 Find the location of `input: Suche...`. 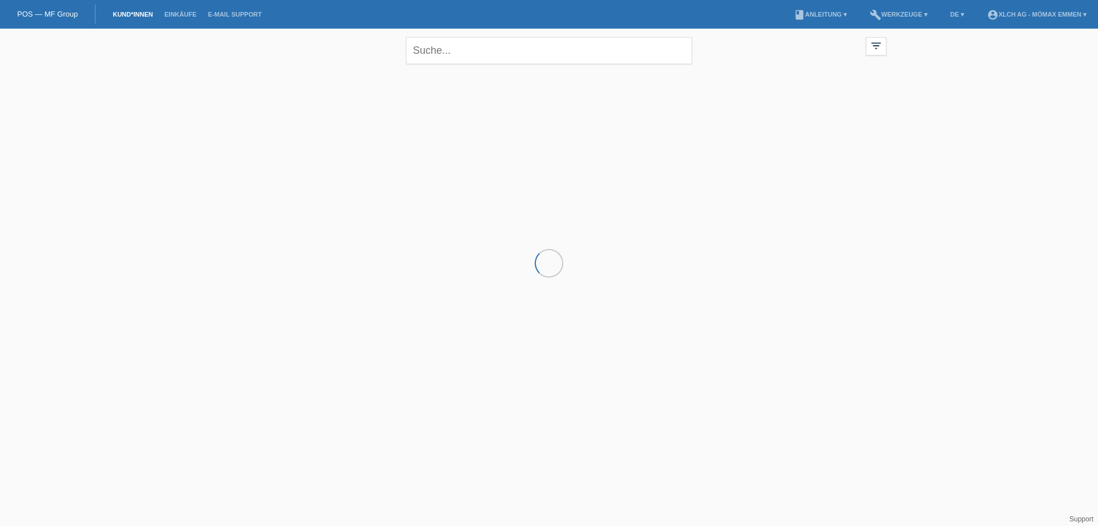

input: Suche... is located at coordinates (549, 50).